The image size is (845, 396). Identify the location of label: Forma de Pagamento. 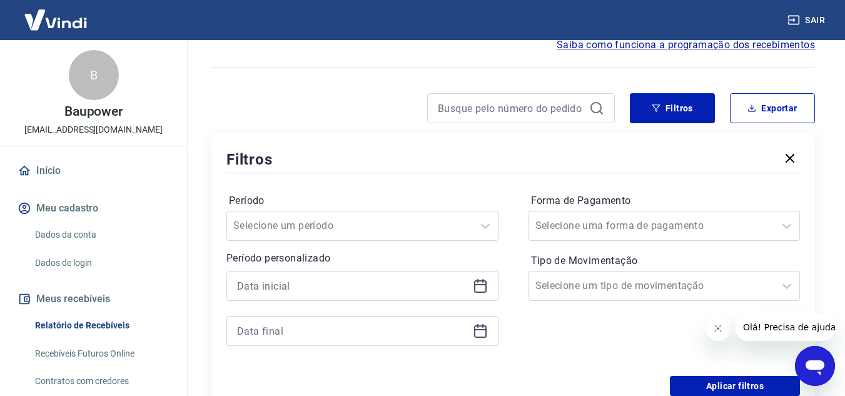
(664, 201).